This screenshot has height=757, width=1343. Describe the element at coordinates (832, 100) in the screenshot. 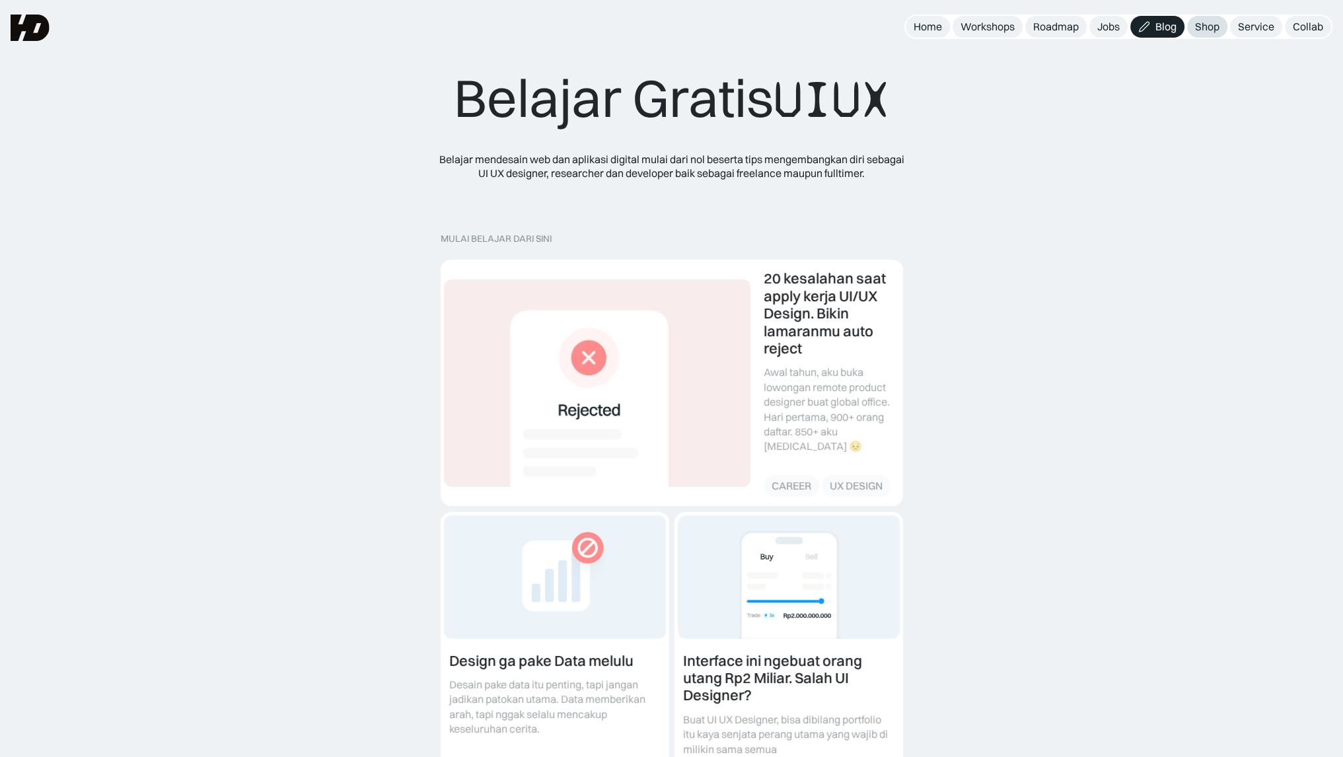

I see `span: UIUX` at that location.